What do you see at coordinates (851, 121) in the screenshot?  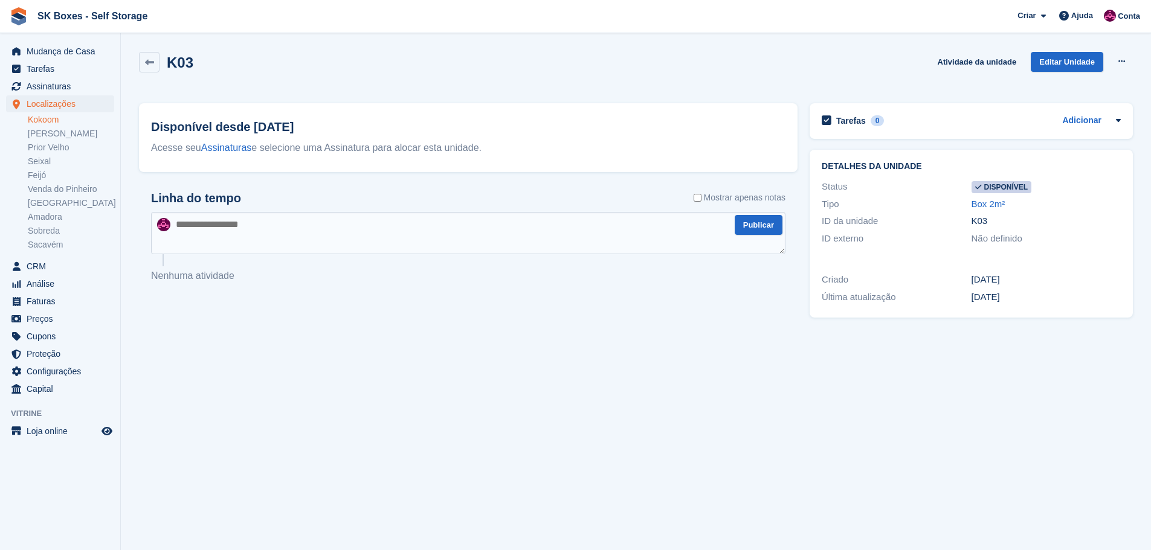 I see `h2: Tarefas` at bounding box center [851, 121].